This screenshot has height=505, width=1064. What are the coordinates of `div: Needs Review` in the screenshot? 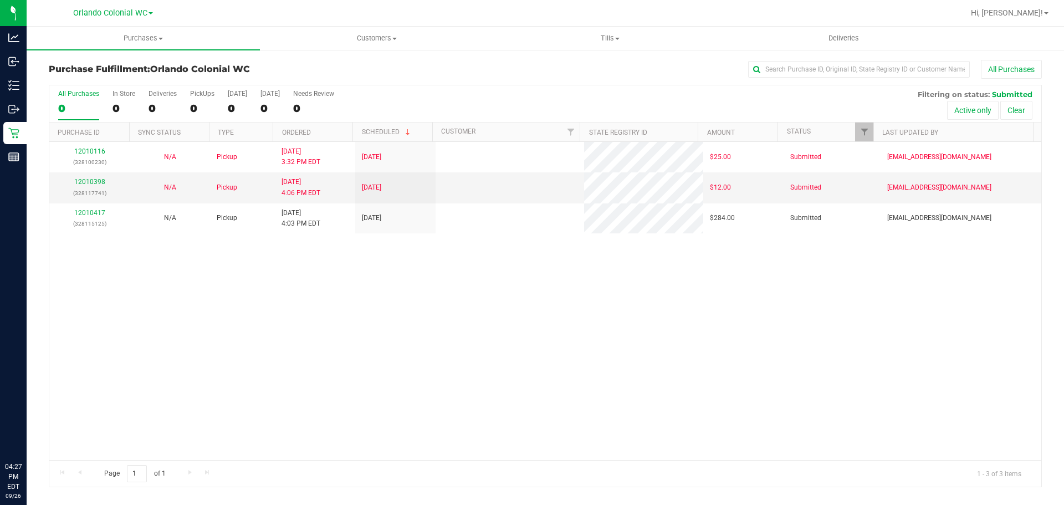 It's located at (314, 94).